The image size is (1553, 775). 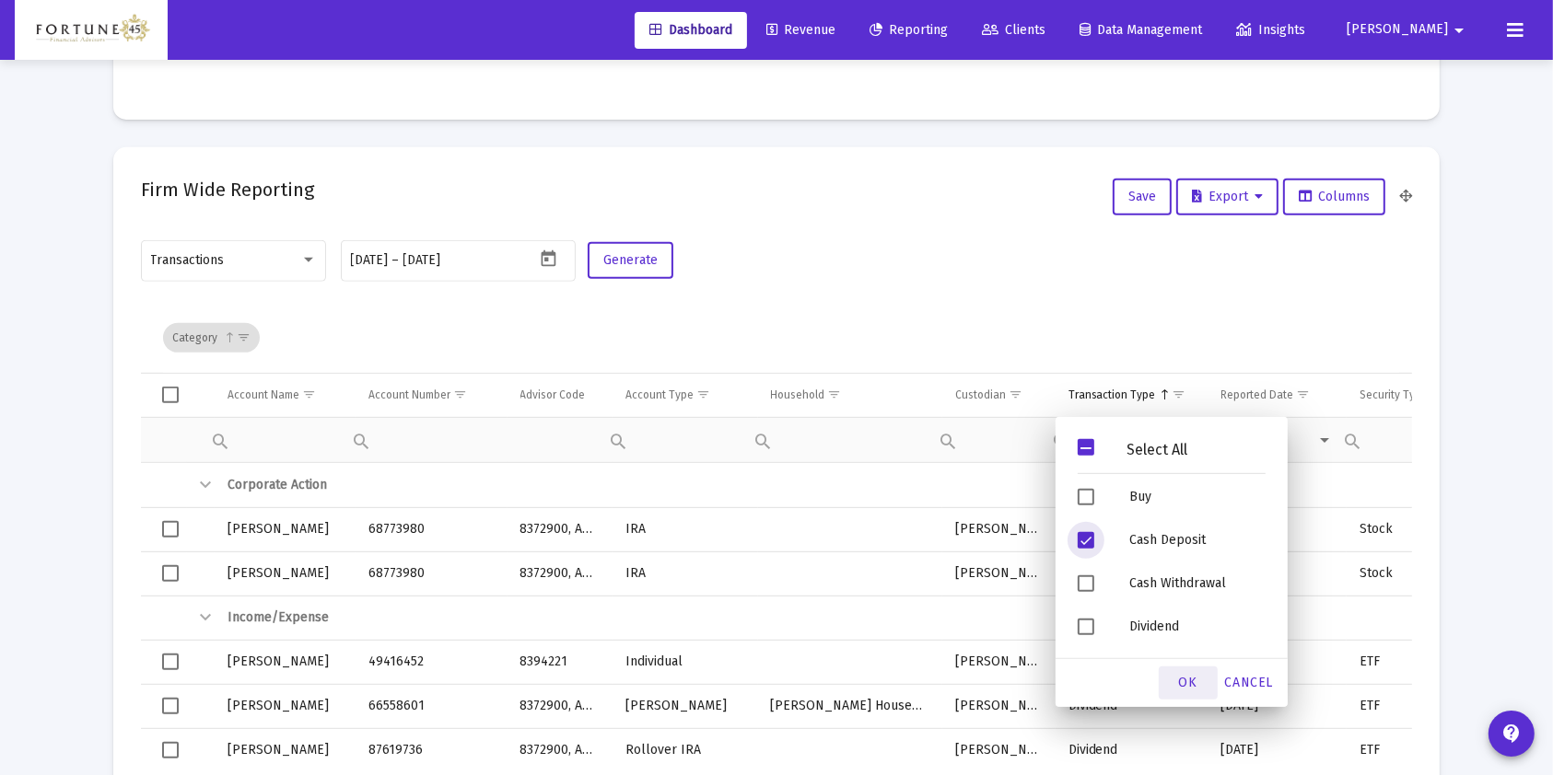 What do you see at coordinates (1013, 30) in the screenshot?
I see `a: Clients` at bounding box center [1013, 30].